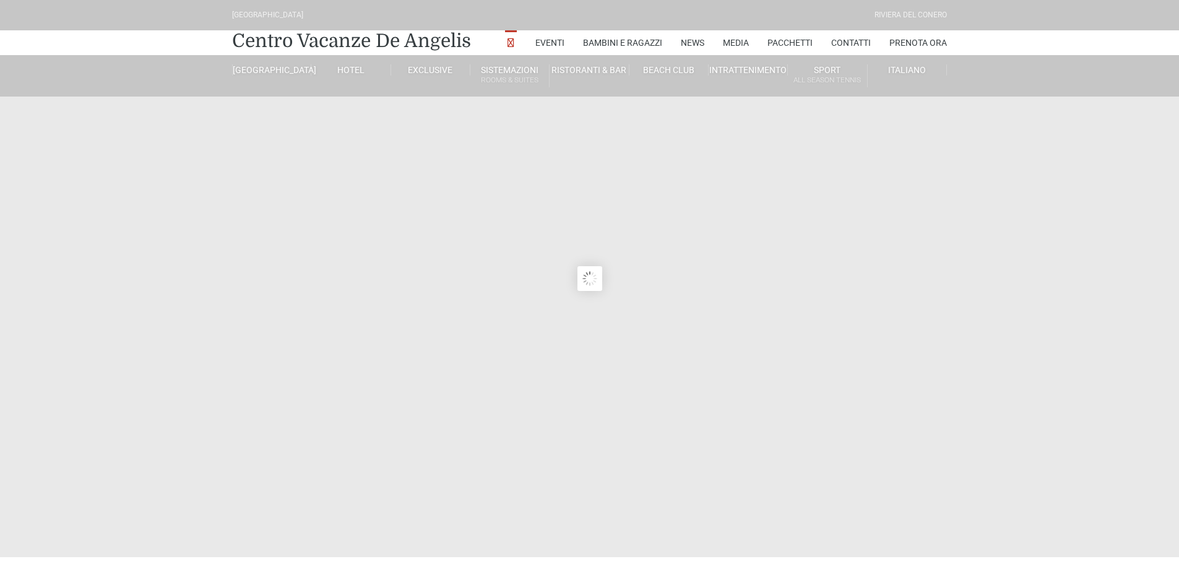 Image resolution: width=1179 pixels, height=564 pixels. I want to click on small: Rooms & Suites, so click(509, 80).